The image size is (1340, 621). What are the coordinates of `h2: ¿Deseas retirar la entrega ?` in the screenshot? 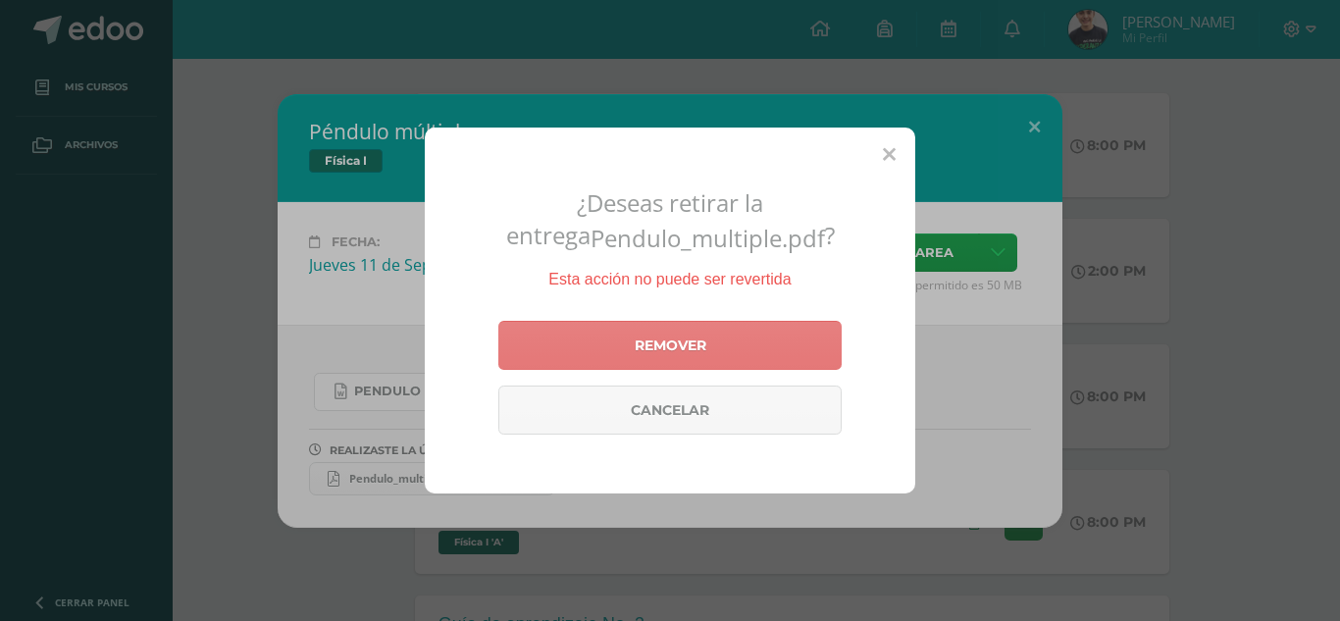 It's located at (670, 220).